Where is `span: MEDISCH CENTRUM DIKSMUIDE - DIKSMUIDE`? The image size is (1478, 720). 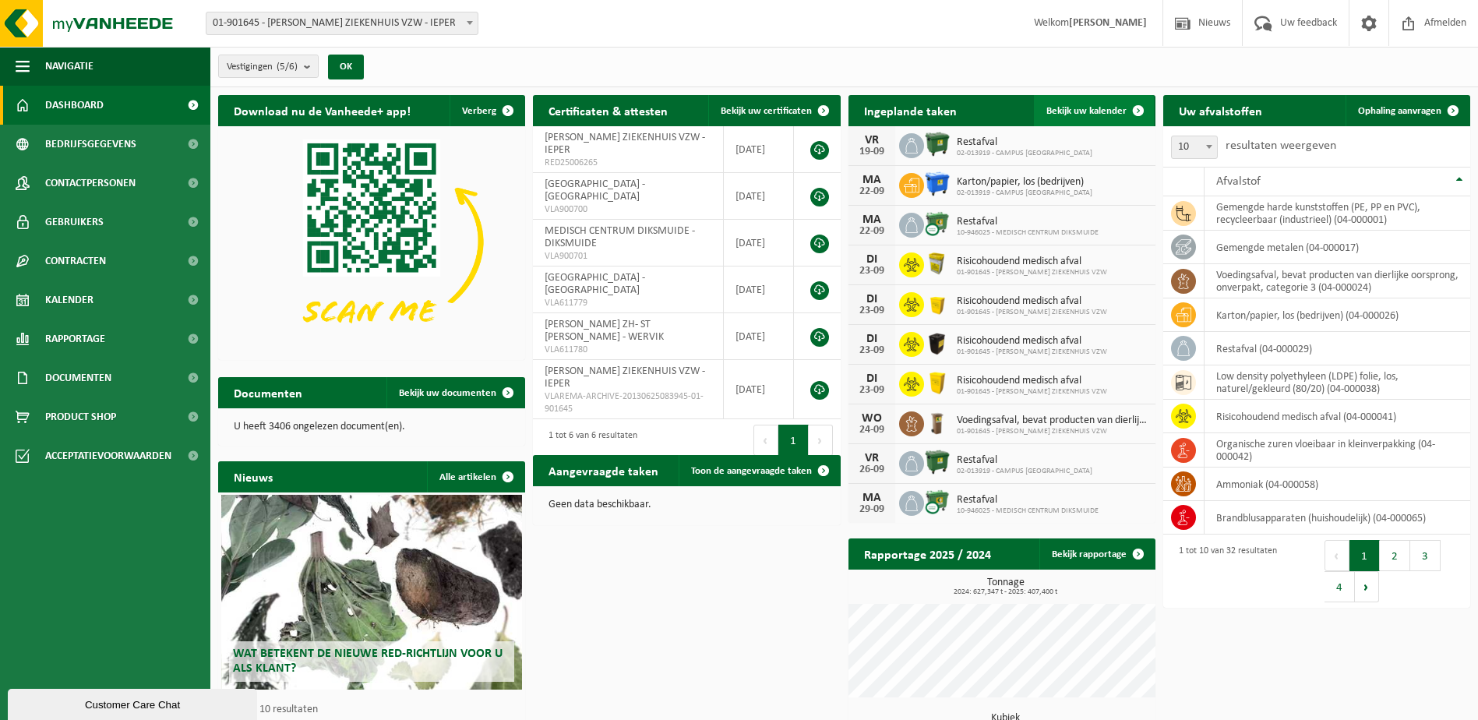 span: MEDISCH CENTRUM DIKSMUIDE - DIKSMUIDE is located at coordinates (619, 237).